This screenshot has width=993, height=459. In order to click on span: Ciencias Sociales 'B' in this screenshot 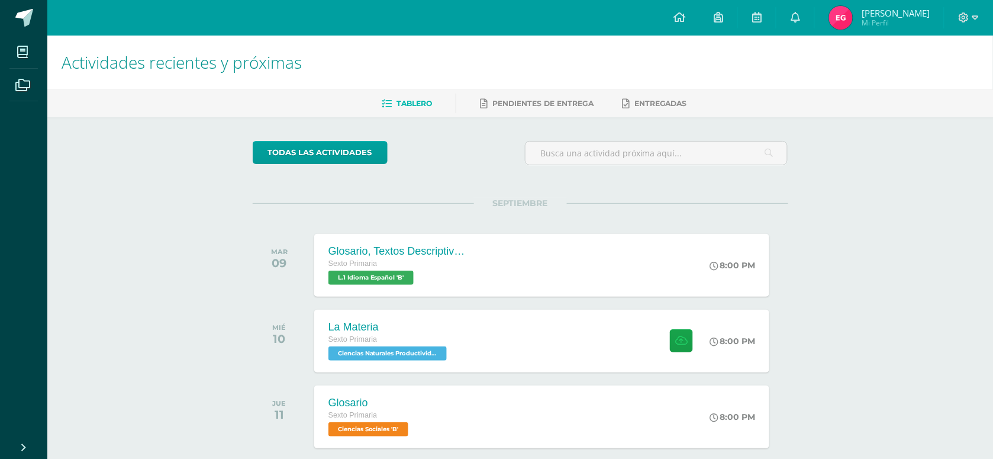, I will do `click(368, 429)`.